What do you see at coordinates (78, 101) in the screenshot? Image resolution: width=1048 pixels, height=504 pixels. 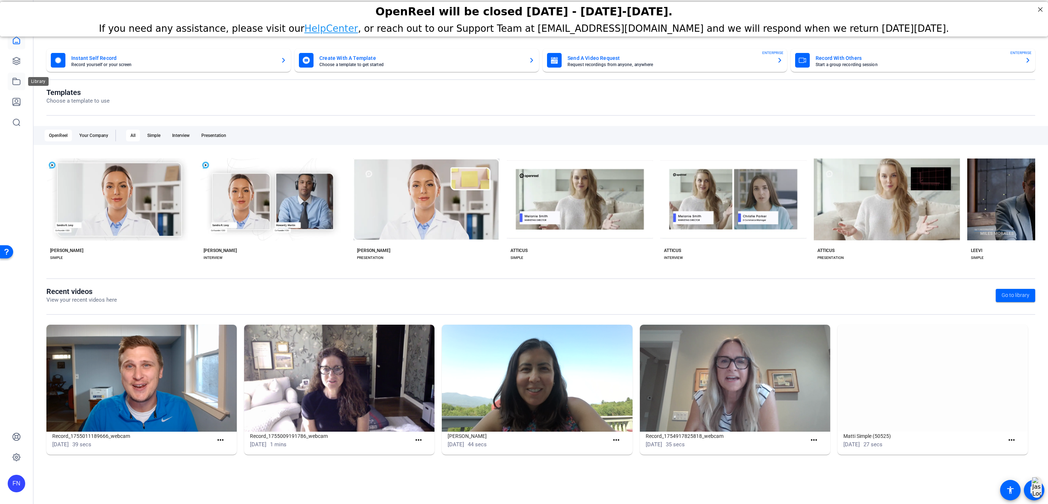 I see `p: Choose a template to use` at bounding box center [78, 101].